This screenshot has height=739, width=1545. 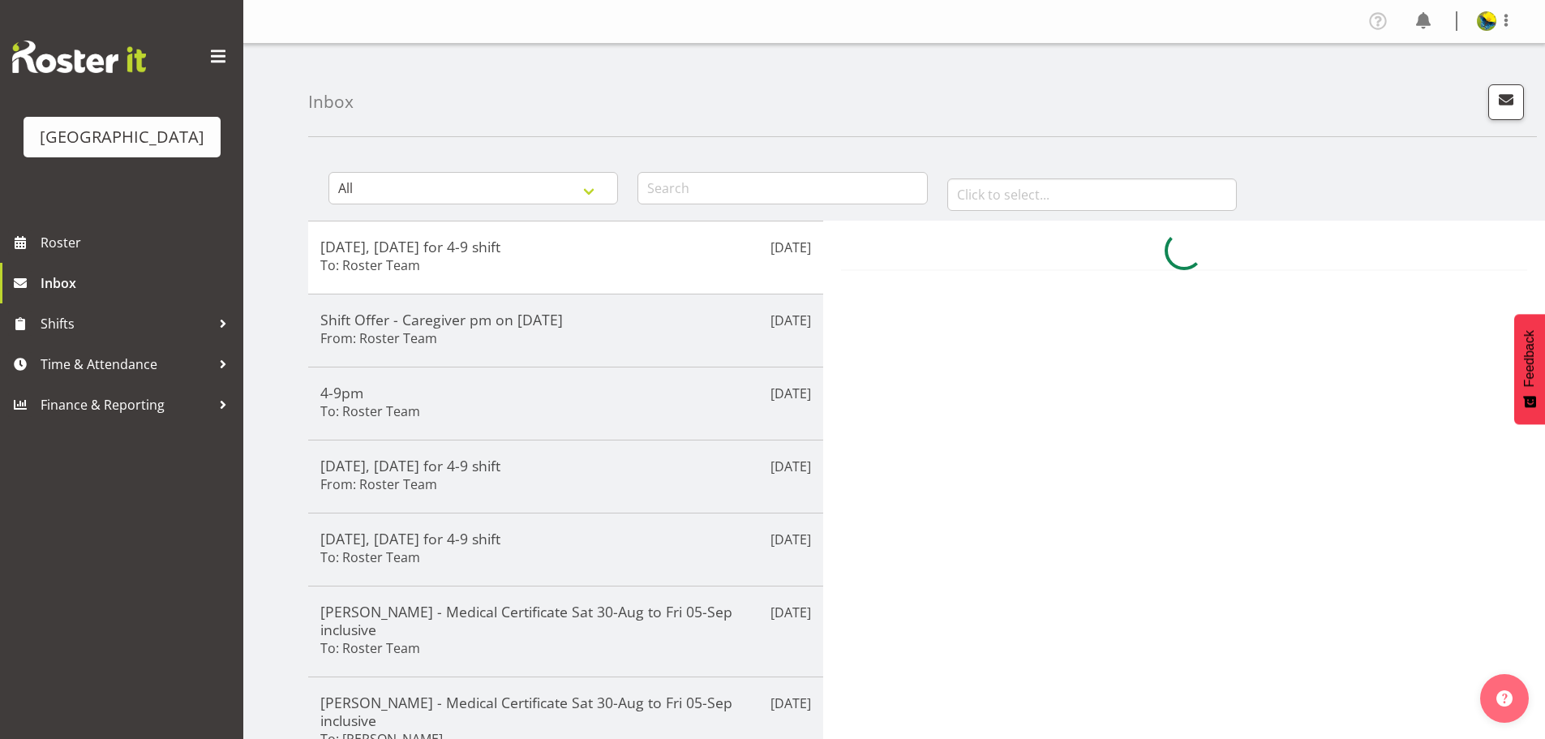 I want to click on h4: Inbox, so click(x=331, y=101).